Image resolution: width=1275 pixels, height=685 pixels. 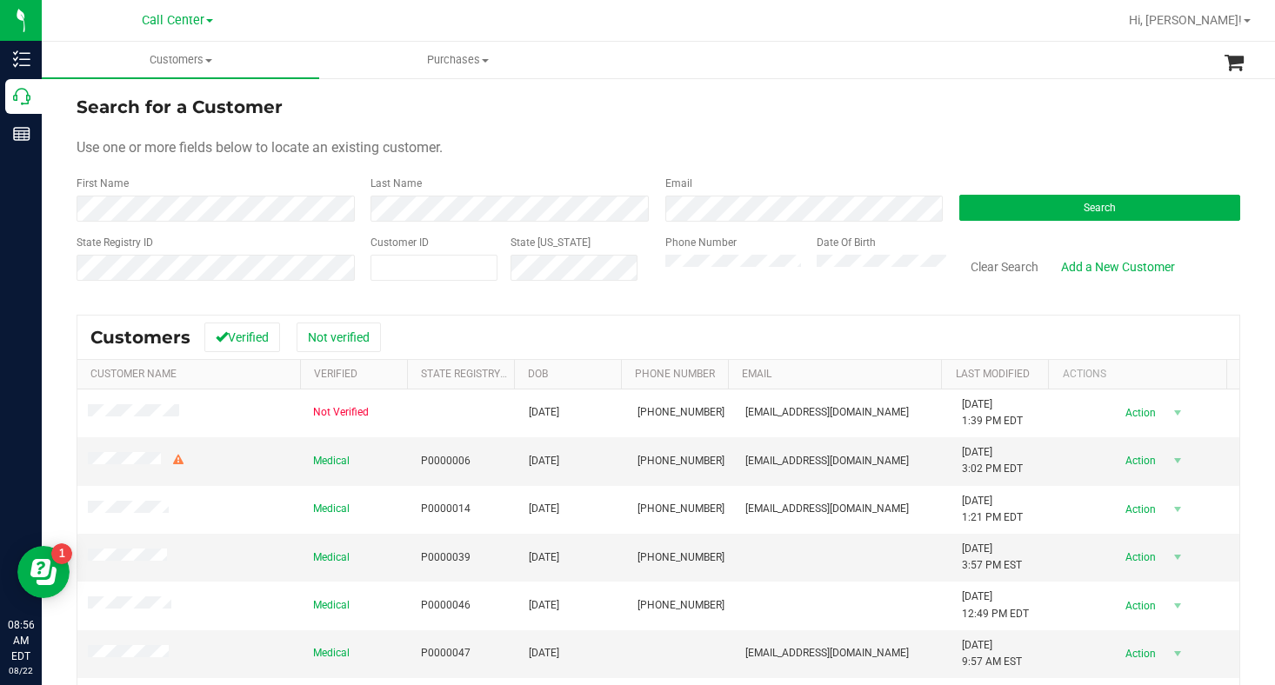 I want to click on span: Search for a Customer, so click(x=179, y=107).